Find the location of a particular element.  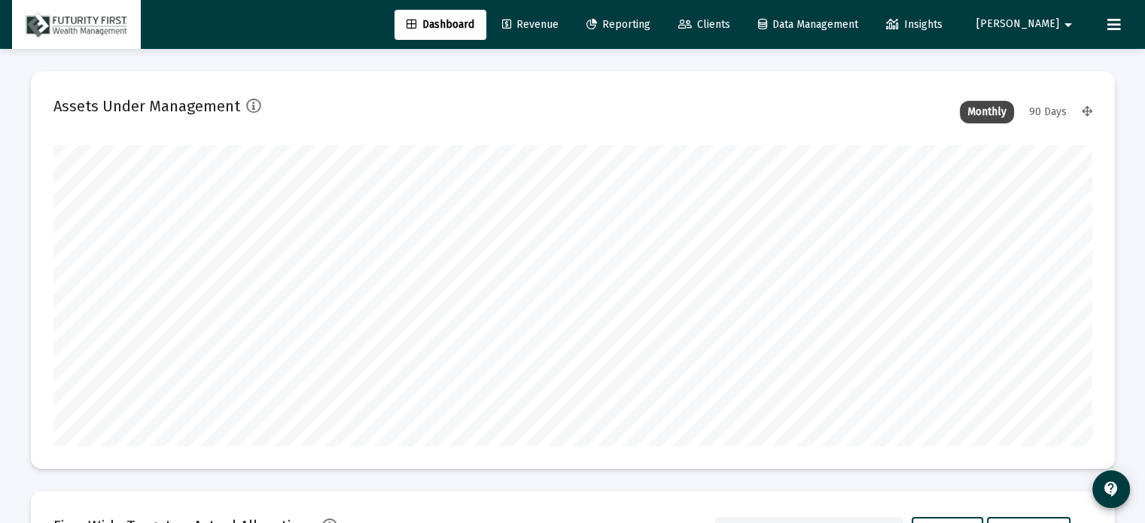

div: 90 Days is located at coordinates (1048, 112).